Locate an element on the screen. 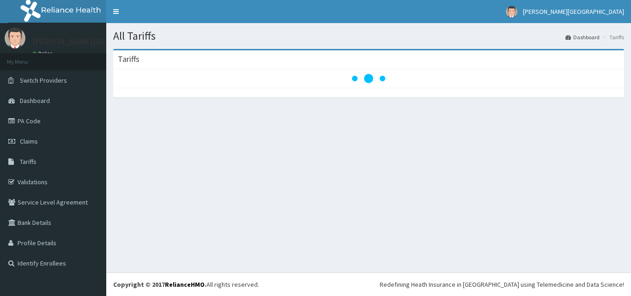 The width and height of the screenshot is (631, 296). li: Tariffs is located at coordinates (612, 37).